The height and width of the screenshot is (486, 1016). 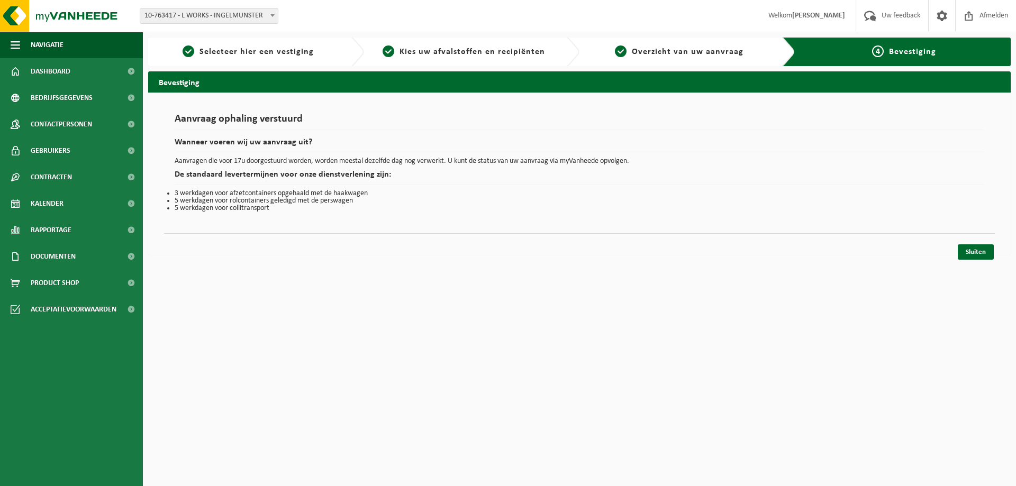 I want to click on h2: De standaard levertermijnen voor onze dienstverlening zijn:, so click(x=580, y=177).